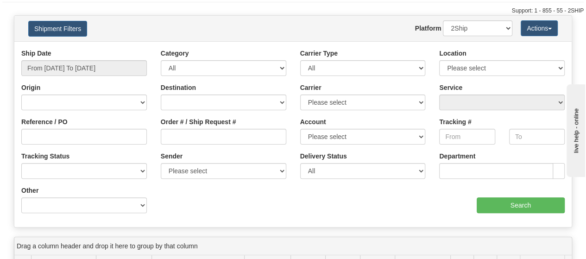  I want to click on label: Platform, so click(428, 28).